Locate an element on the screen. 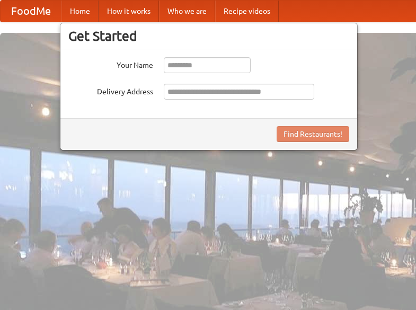  a: Recipe videos is located at coordinates (247, 11).